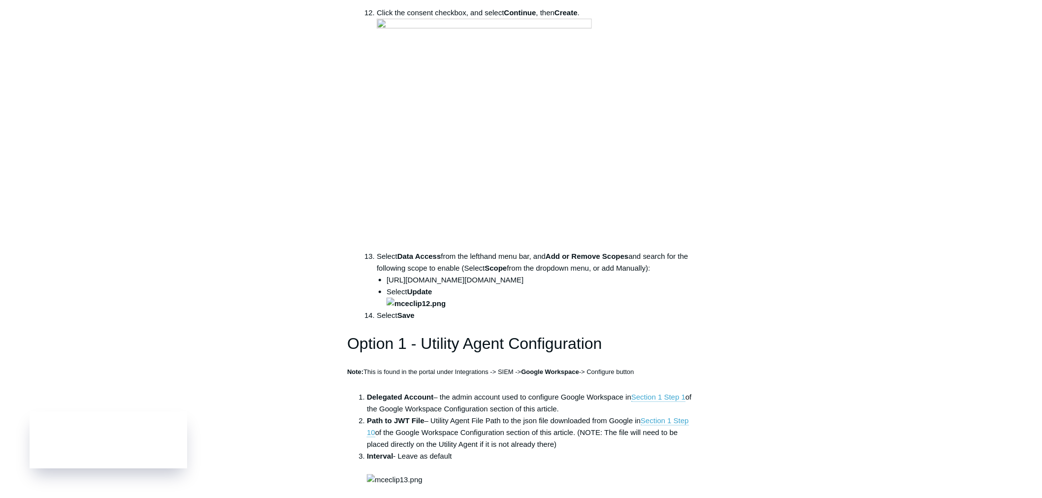 The width and height of the screenshot is (1042, 498). Describe the element at coordinates (566, 12) in the screenshot. I see `strong: Create` at that location.